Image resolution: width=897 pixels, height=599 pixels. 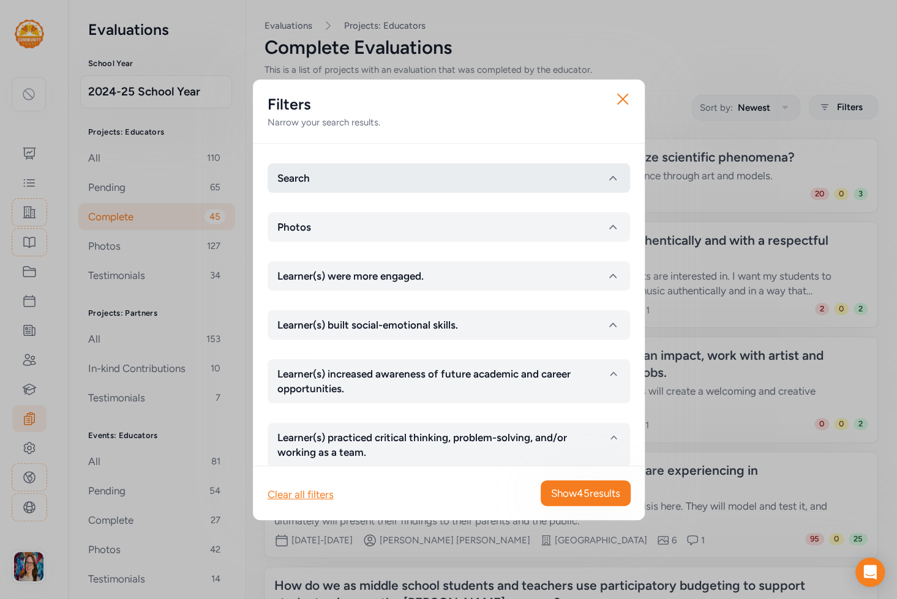 I want to click on button: Learner(s) built social-emotional skills., so click(x=449, y=325).